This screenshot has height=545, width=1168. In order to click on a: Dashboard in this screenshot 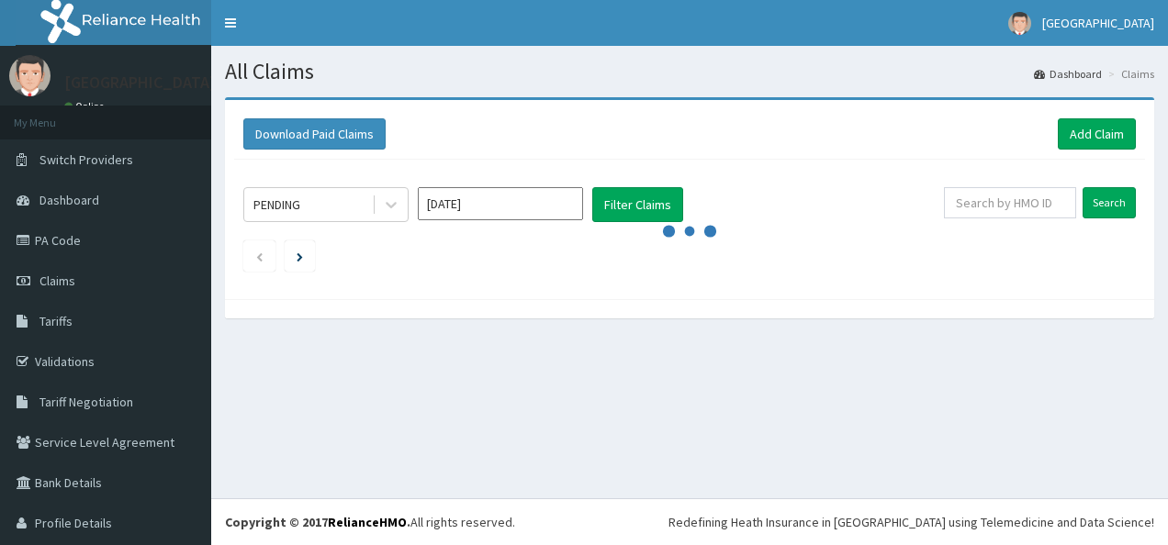, I will do `click(1068, 73)`.